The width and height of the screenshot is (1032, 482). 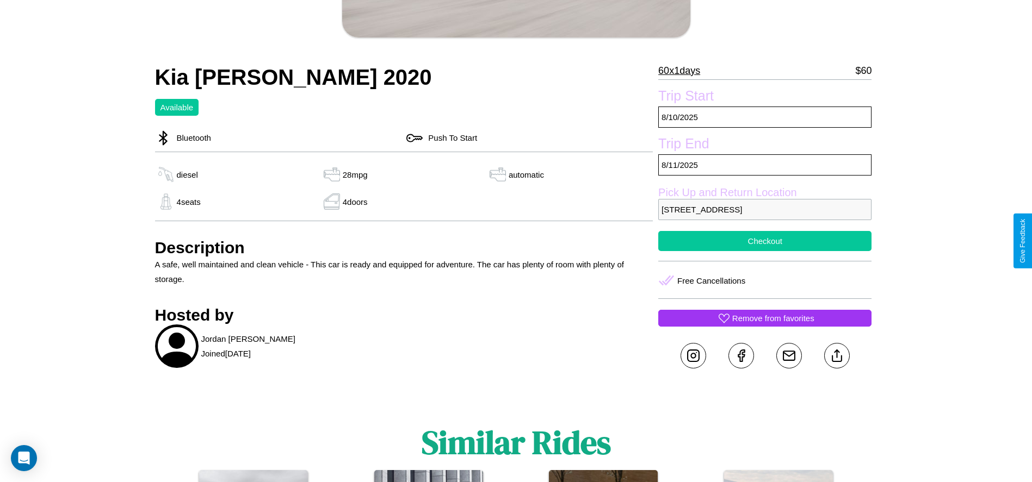 I want to click on label: Trip Start, so click(x=765, y=97).